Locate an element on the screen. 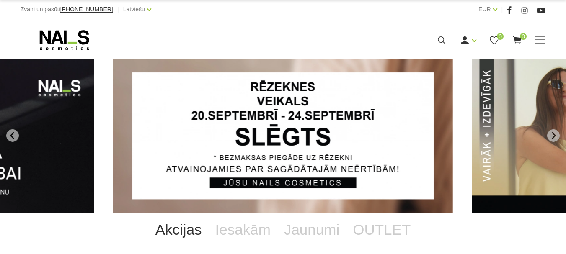 The height and width of the screenshot is (254, 566). li: 1 of 13 is located at coordinates (283, 136).